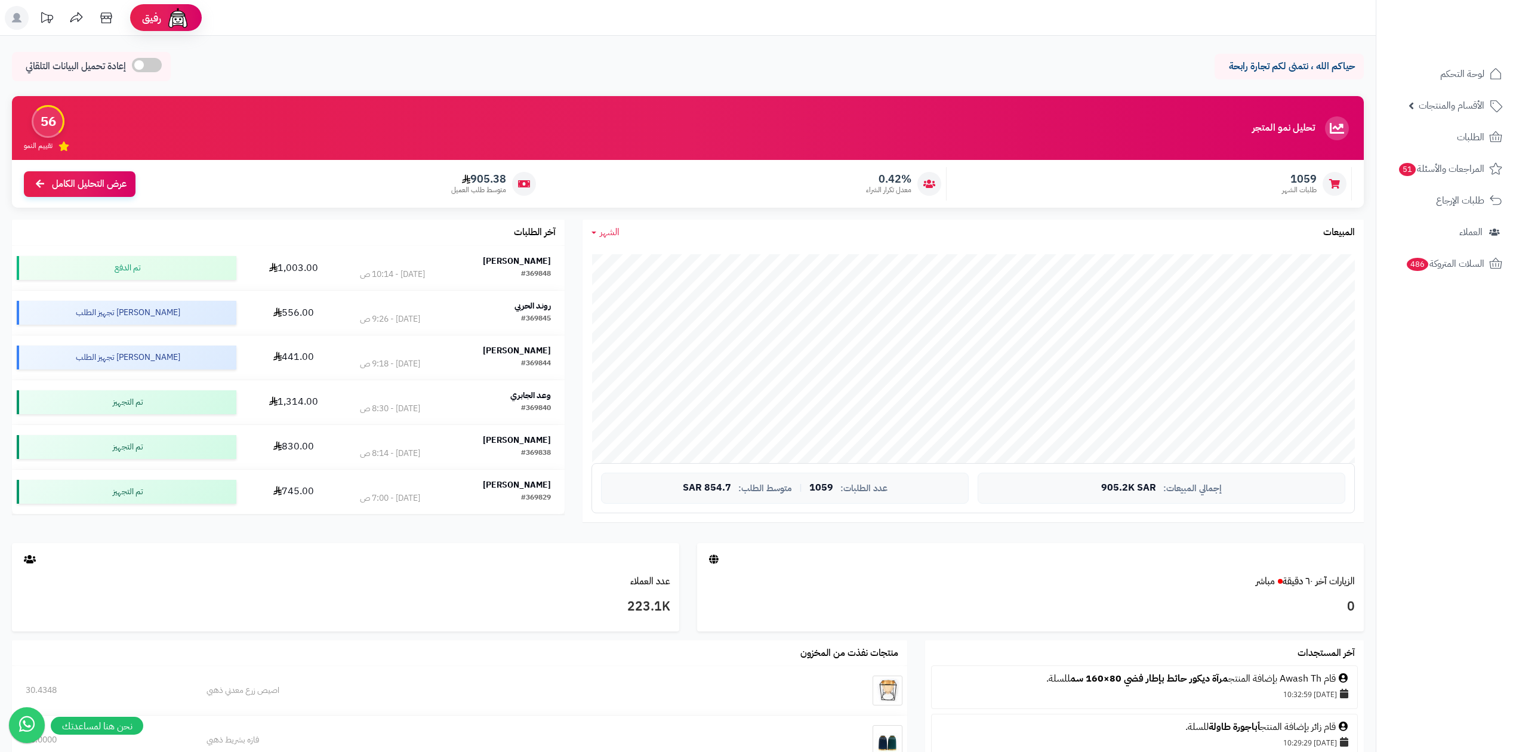 This screenshot has height=752, width=1516. Describe the element at coordinates (1446, 232) in the screenshot. I see `a: العملاء` at that location.